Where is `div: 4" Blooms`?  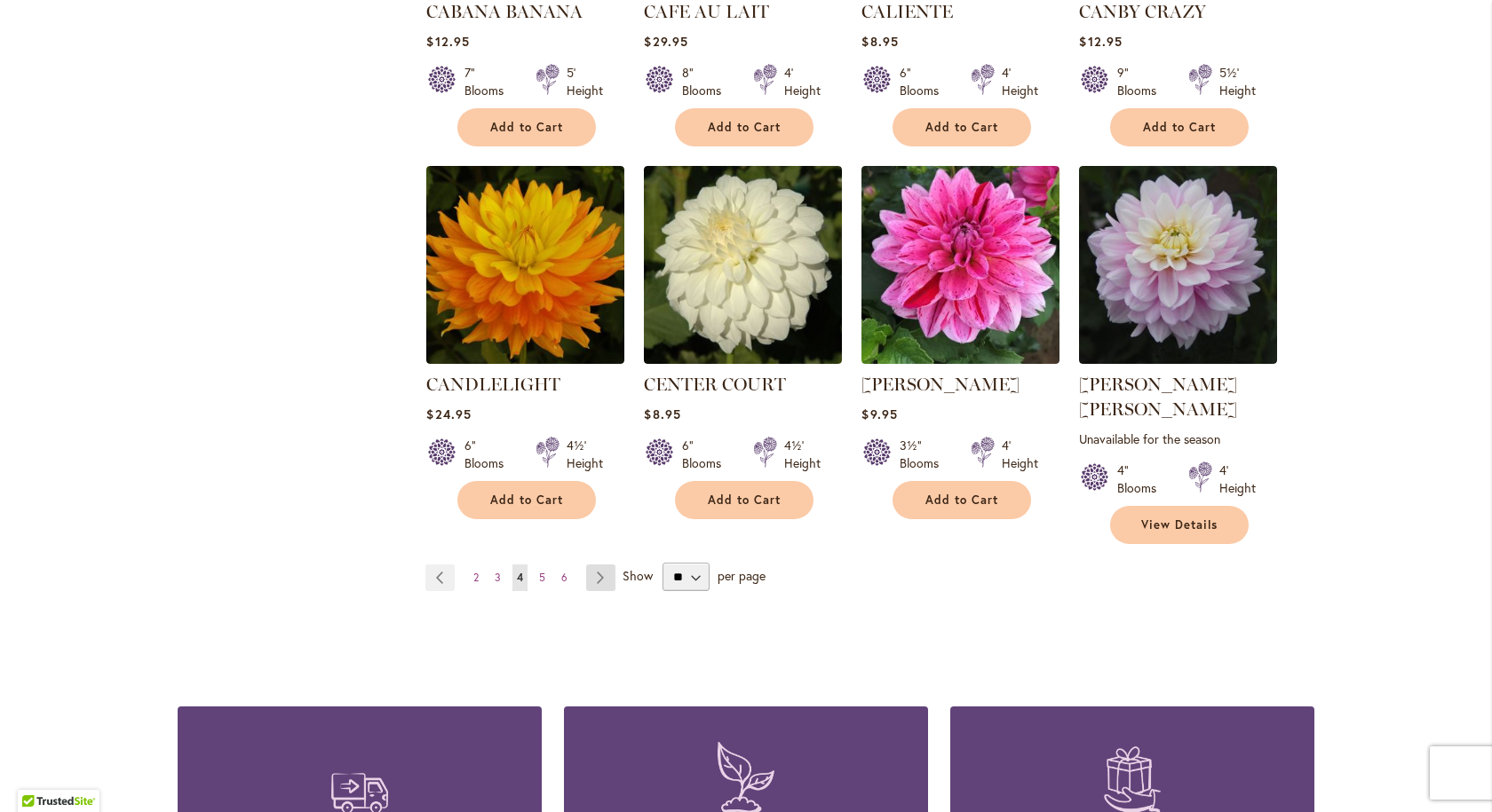
div: 4" Blooms is located at coordinates (1142, 480).